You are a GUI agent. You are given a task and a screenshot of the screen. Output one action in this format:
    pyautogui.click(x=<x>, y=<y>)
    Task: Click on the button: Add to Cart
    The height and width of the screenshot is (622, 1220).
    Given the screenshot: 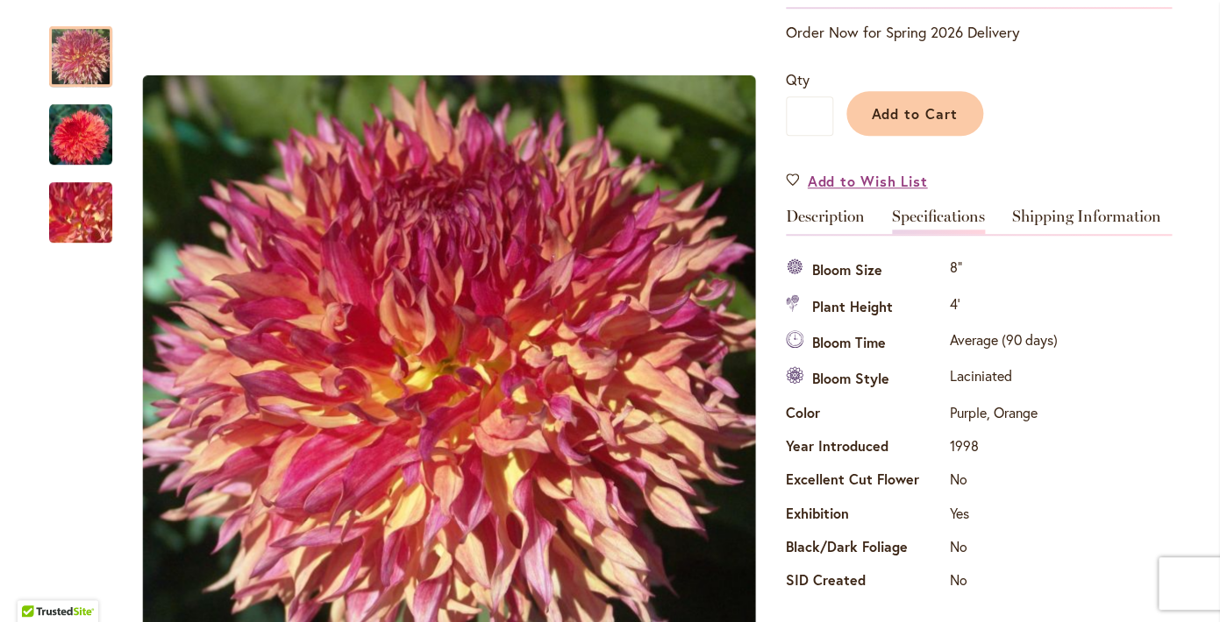 What is the action you would take?
    pyautogui.click(x=914, y=113)
    